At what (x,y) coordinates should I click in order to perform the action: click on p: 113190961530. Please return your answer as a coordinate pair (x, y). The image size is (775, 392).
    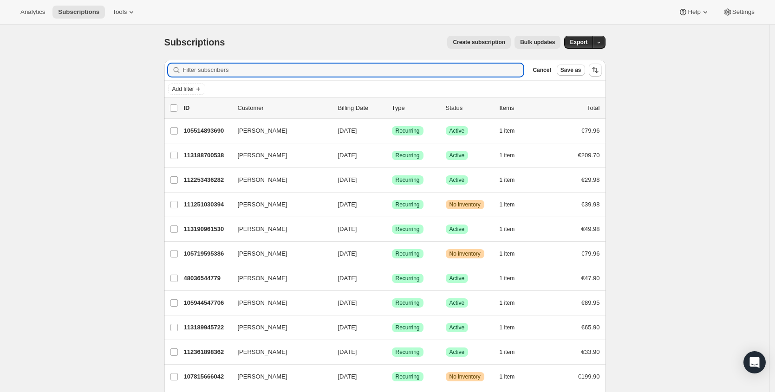
    Looking at the image, I should click on (207, 229).